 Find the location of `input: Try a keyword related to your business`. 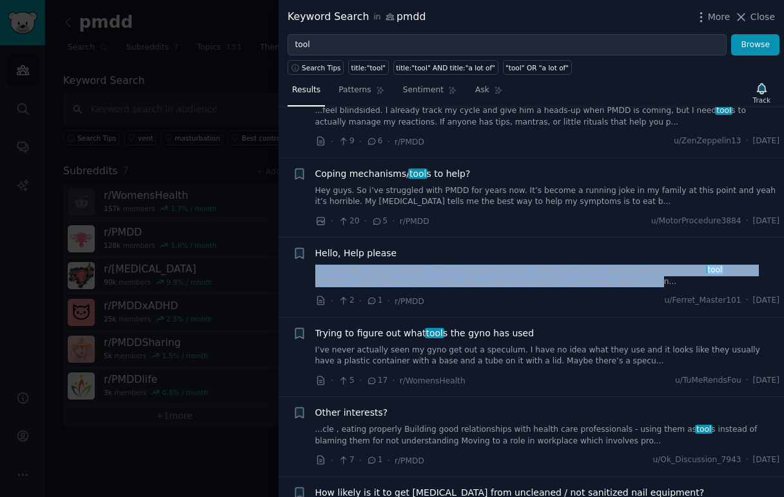

input: Try a keyword related to your business is located at coordinates (507, 45).